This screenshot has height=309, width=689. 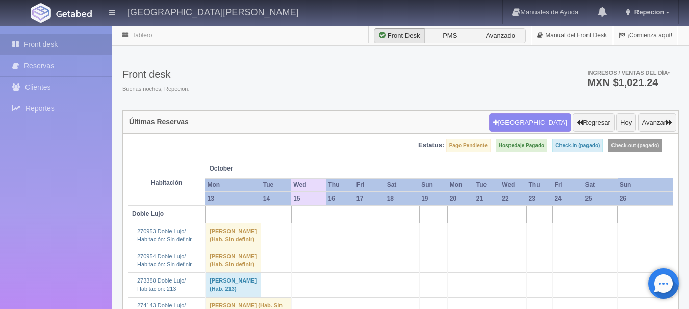 I want to click on strong: Habitación, so click(x=166, y=183).